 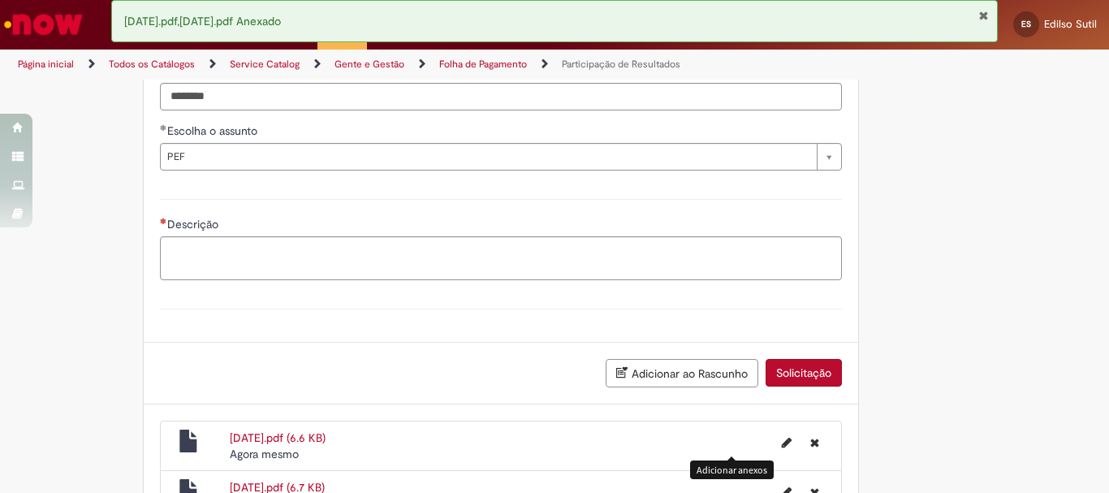 What do you see at coordinates (501, 258) in the screenshot?
I see `textarea: Descrição` at bounding box center [501, 258].